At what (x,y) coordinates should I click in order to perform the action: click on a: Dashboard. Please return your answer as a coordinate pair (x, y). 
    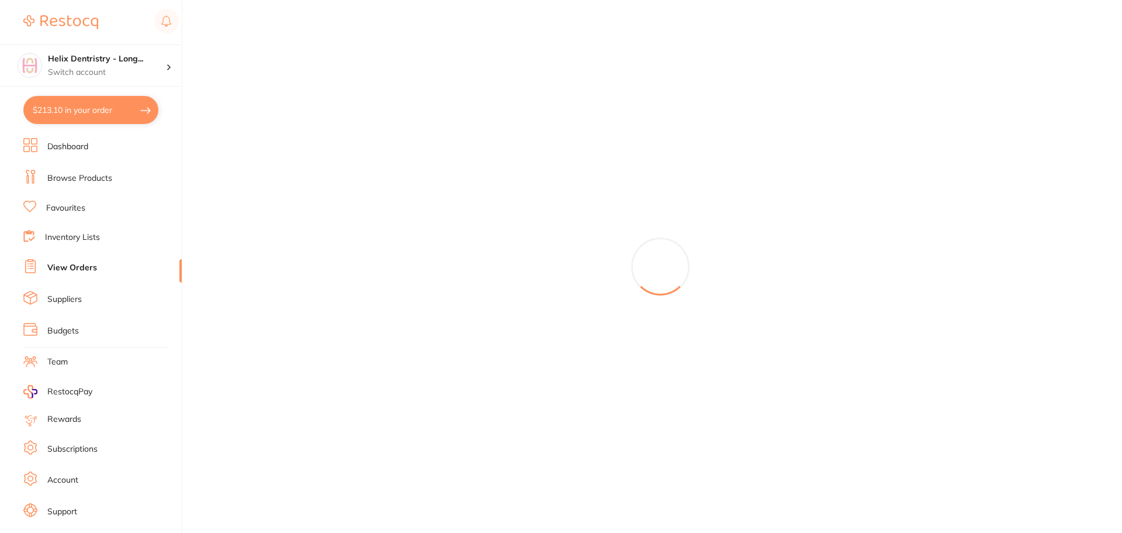
    Looking at the image, I should click on (68, 147).